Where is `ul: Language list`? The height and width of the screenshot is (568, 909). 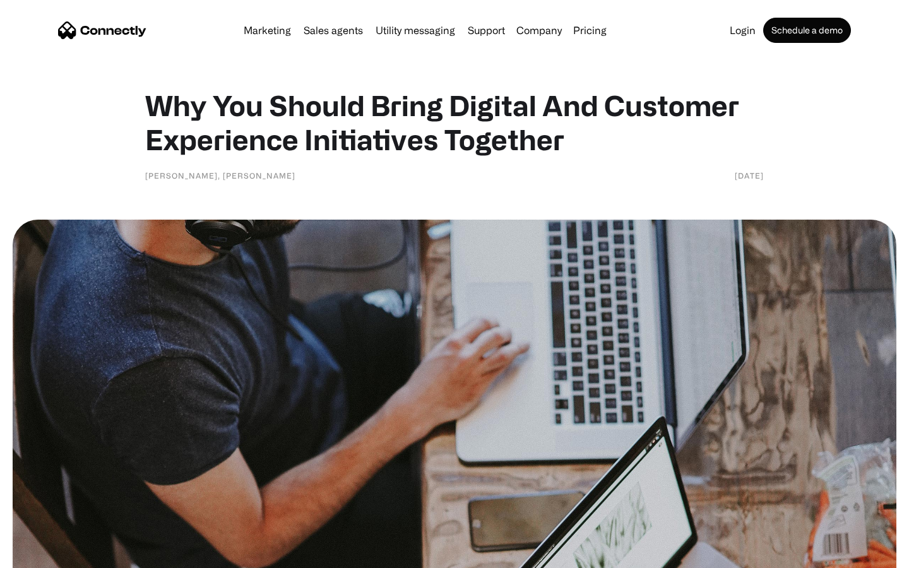
ul: Language list is located at coordinates (51, 555).